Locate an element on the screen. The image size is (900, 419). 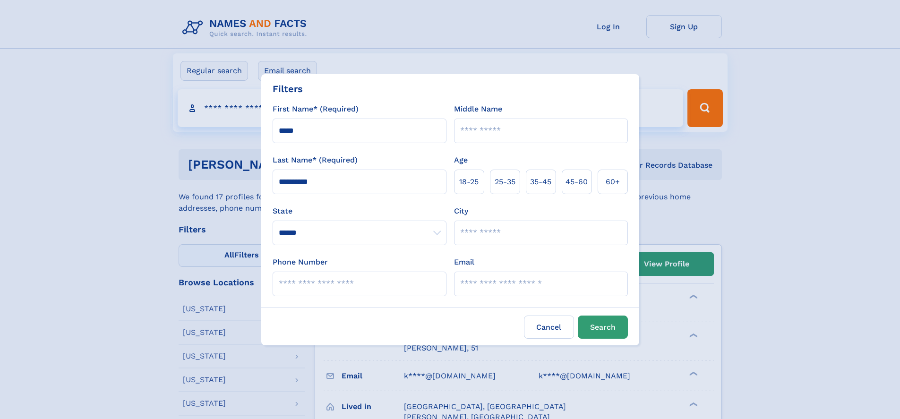
label: Cancel is located at coordinates (549, 327).